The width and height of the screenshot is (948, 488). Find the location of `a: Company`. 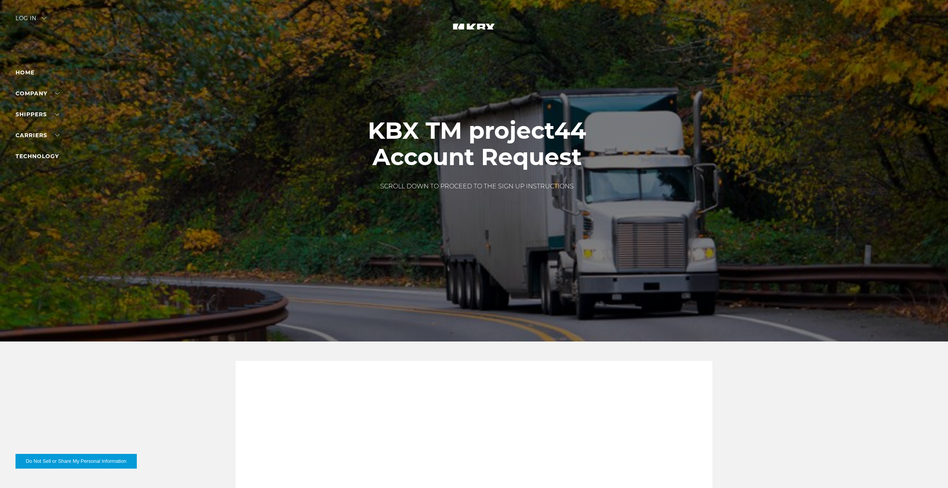

a: Company is located at coordinates (38, 93).